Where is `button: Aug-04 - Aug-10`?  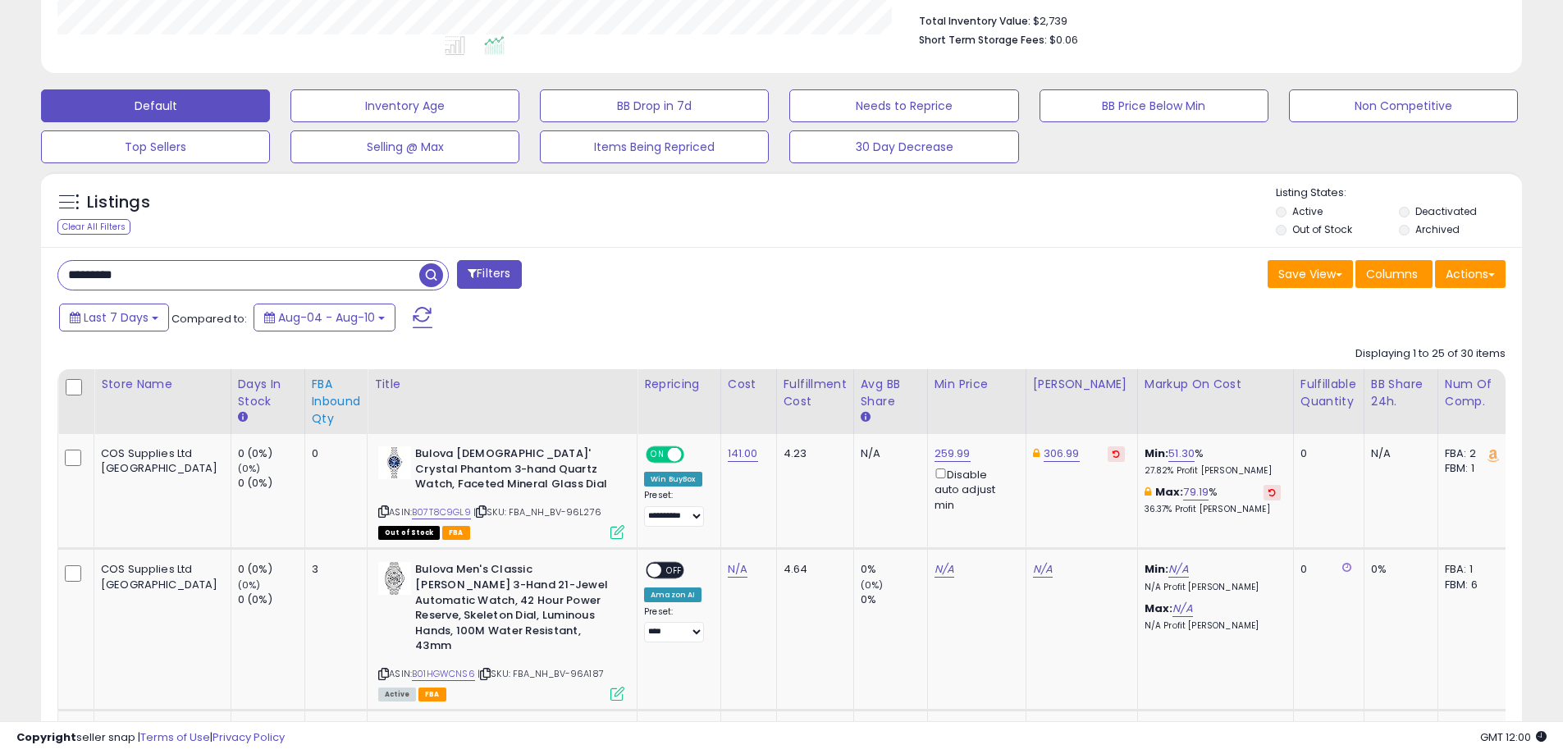
button: Aug-04 - Aug-10 is located at coordinates (324, 317).